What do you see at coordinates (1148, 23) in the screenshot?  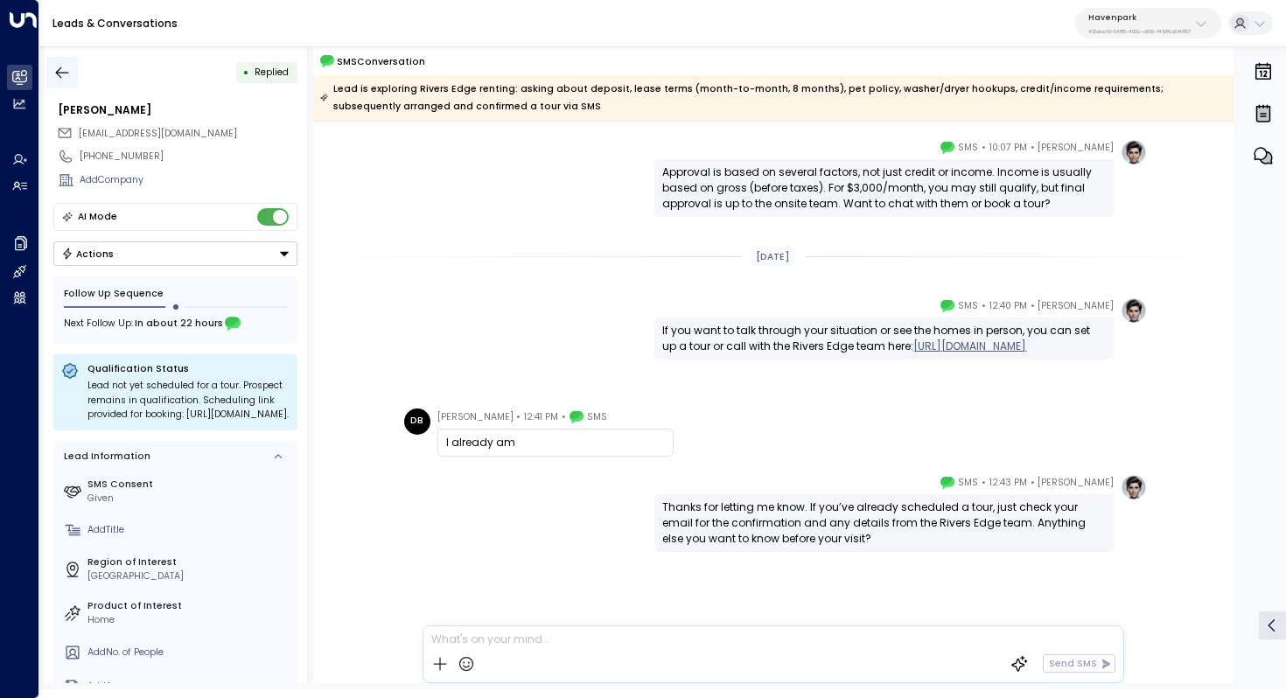 I see `button: Havenpark413dacf9-5485-402c-a519-14108c614857` at bounding box center [1148, 23].